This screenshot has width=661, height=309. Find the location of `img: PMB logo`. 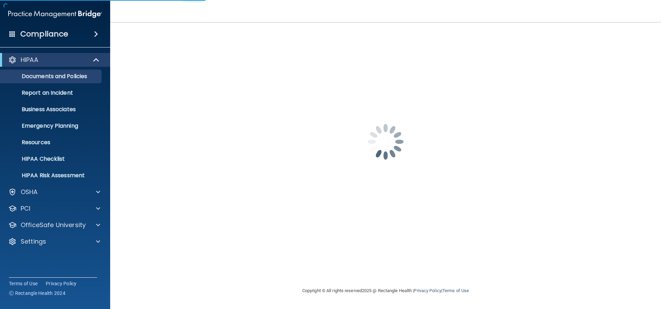

img: PMB logo is located at coordinates (55, 14).